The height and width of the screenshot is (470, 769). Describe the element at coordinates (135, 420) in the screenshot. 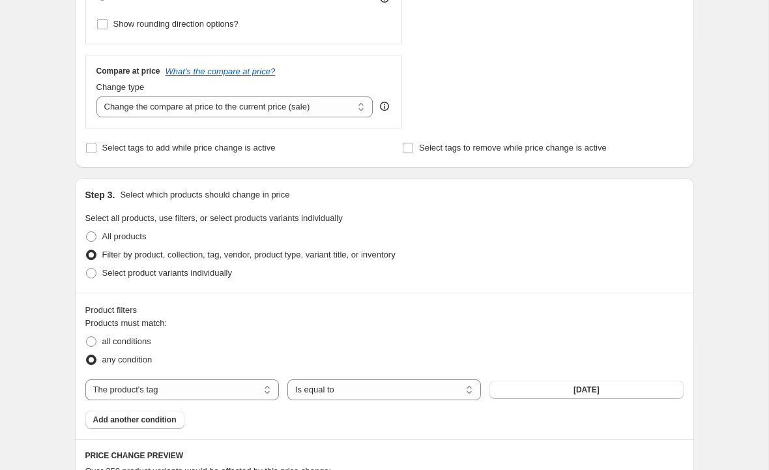

I see `button: Add another condition` at that location.